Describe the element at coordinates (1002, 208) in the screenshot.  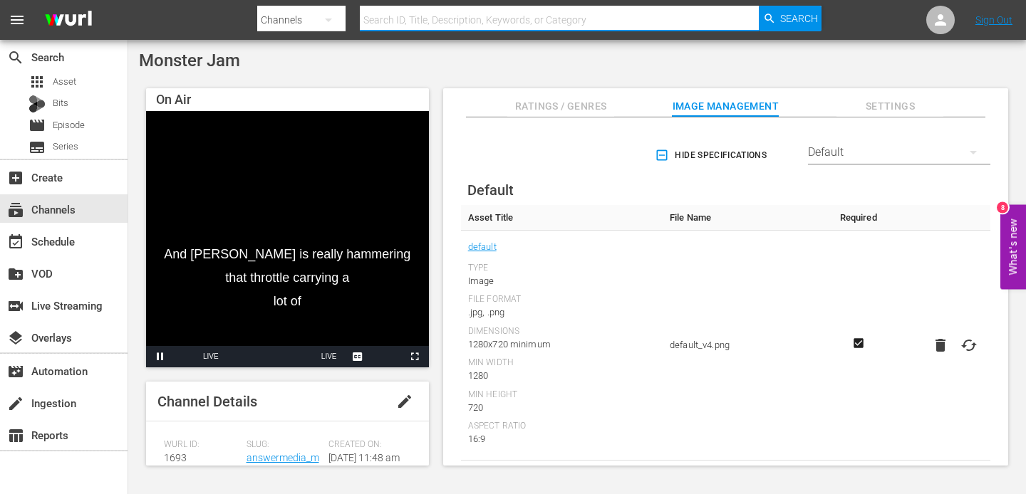
I see `div: 8` at that location.